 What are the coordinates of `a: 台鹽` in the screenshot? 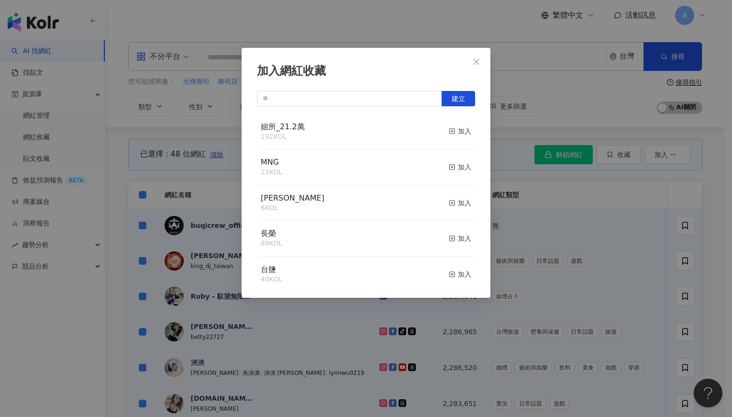 It's located at (268, 269).